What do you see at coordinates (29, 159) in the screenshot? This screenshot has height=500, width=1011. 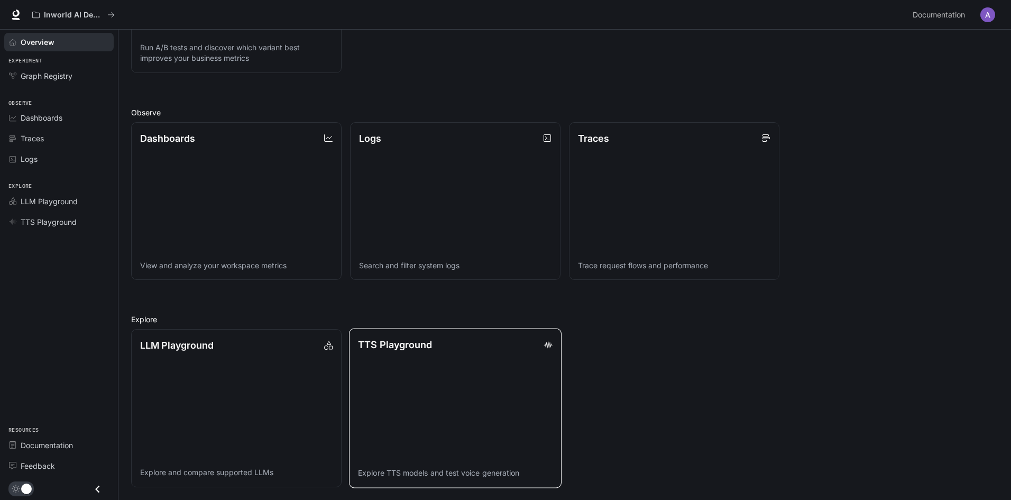 I see `span: Logs` at bounding box center [29, 159].